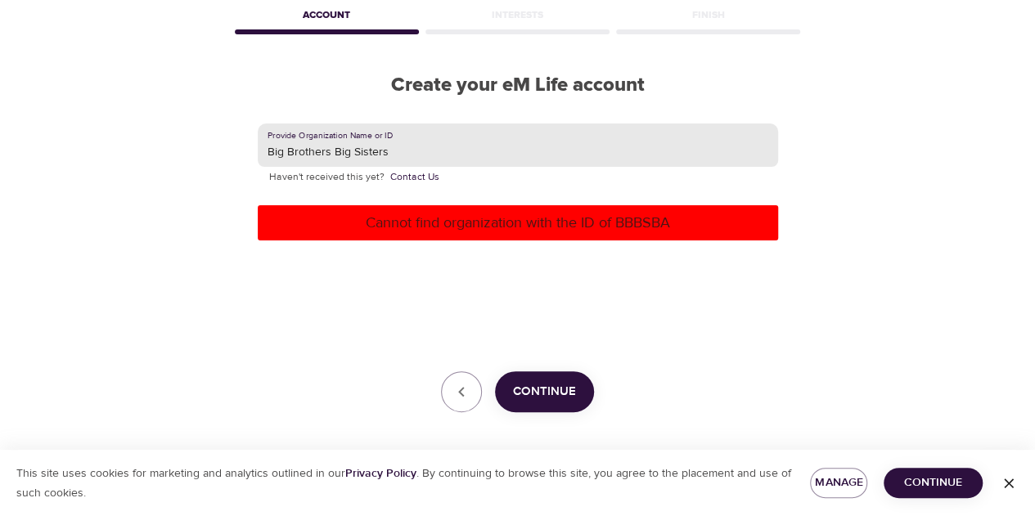  I want to click on b: Privacy Policy, so click(380, 474).